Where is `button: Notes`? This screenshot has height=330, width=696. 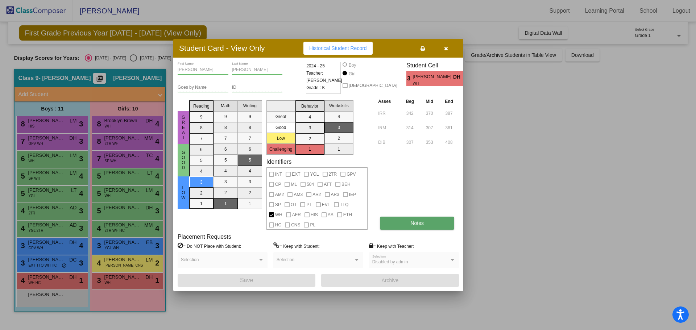
button: Notes is located at coordinates (417, 223).